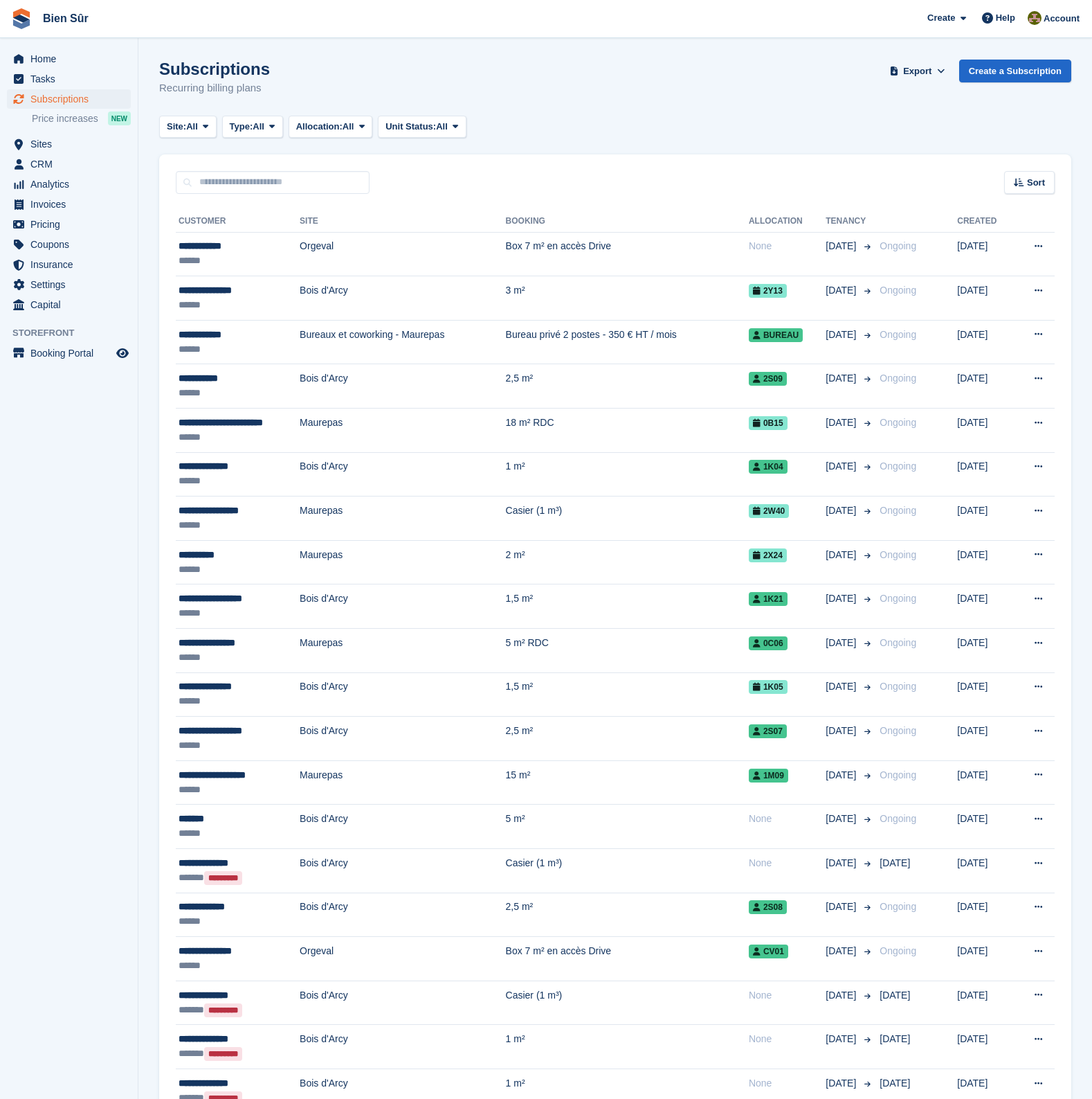 The image size is (1092, 1099). I want to click on span: Help, so click(1005, 18).